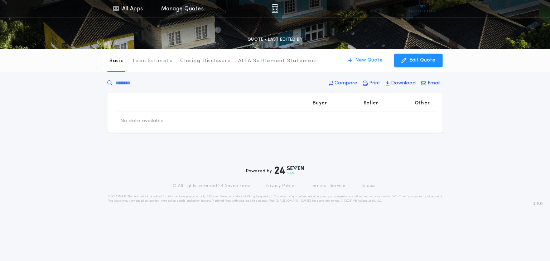 The width and height of the screenshot is (550, 261). I want to click on img: img, so click(275, 9).